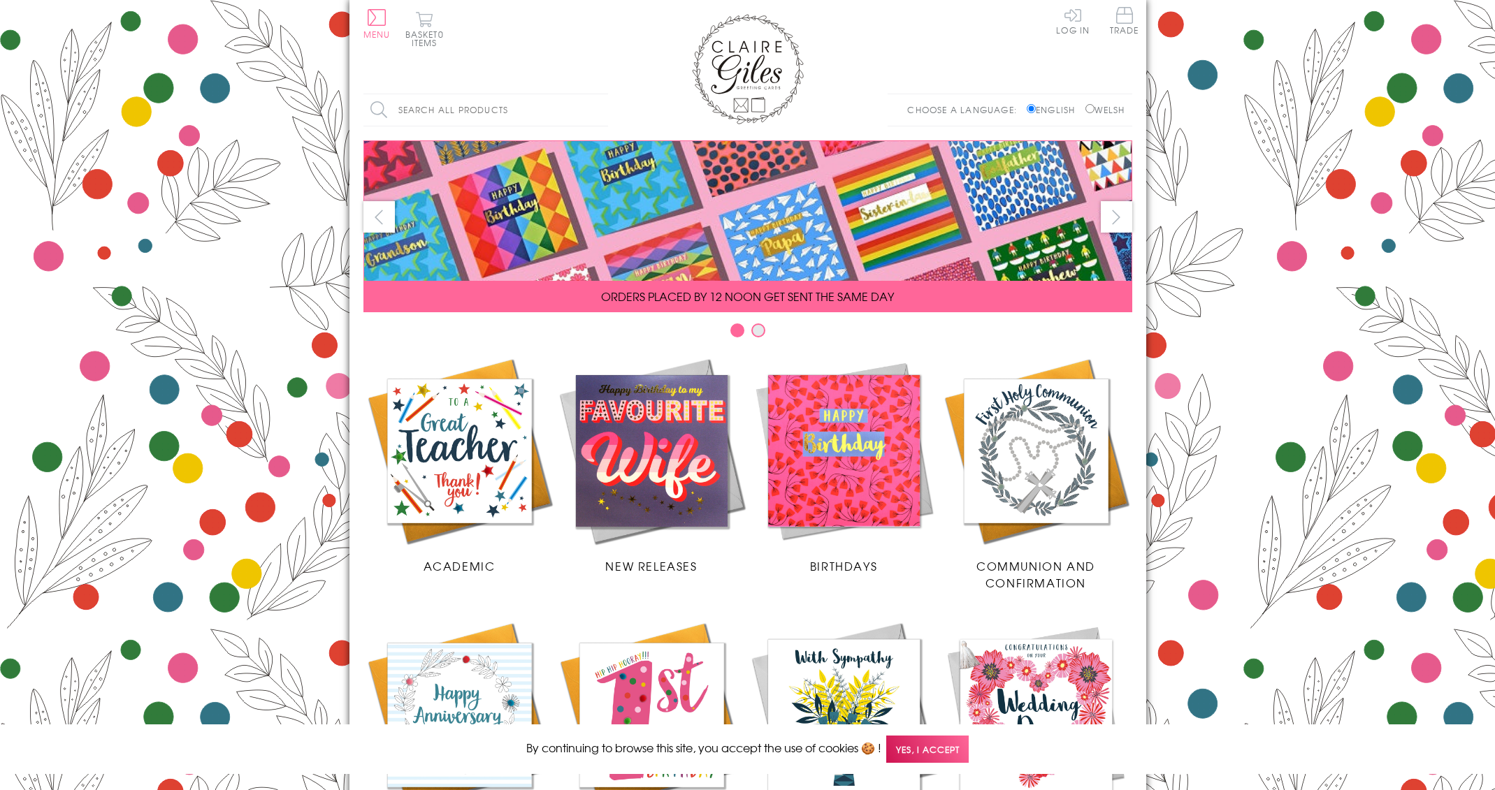 This screenshot has width=1495, height=790. I want to click on span: New Releases, so click(651, 566).